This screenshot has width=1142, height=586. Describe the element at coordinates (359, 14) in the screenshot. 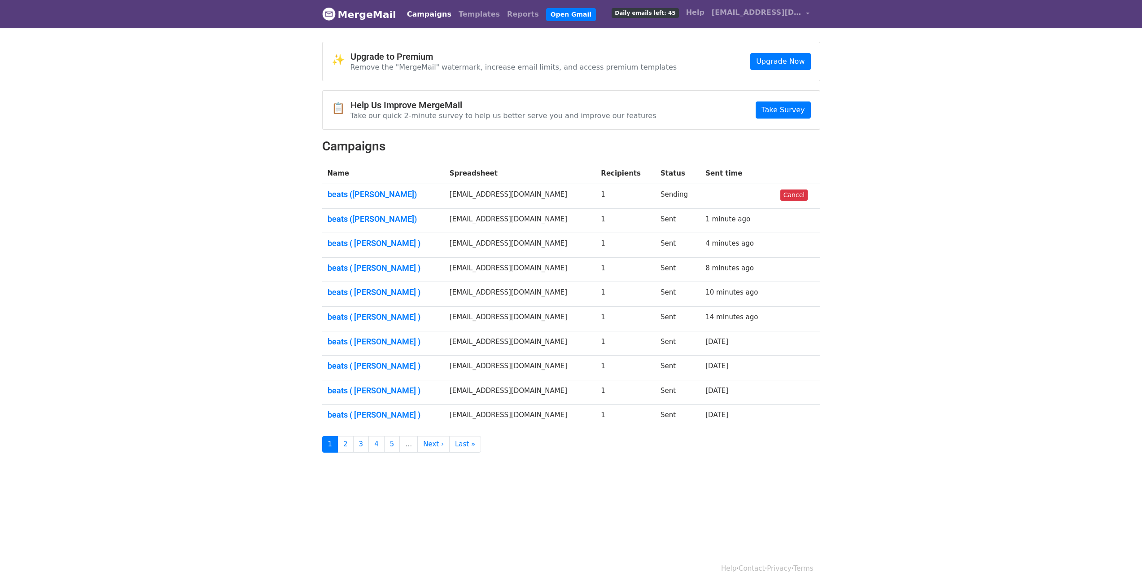

I see `a: MergeMail` at that location.